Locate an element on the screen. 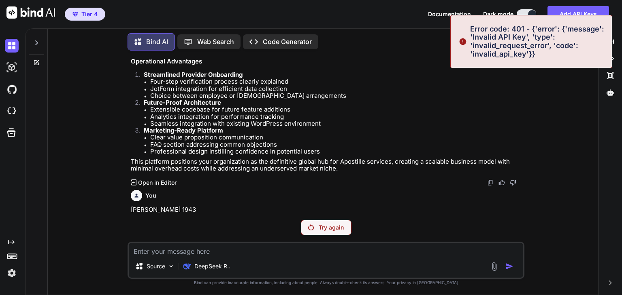 Image resolution: width=622 pixels, height=295 pixels. img: like is located at coordinates (501, 183).